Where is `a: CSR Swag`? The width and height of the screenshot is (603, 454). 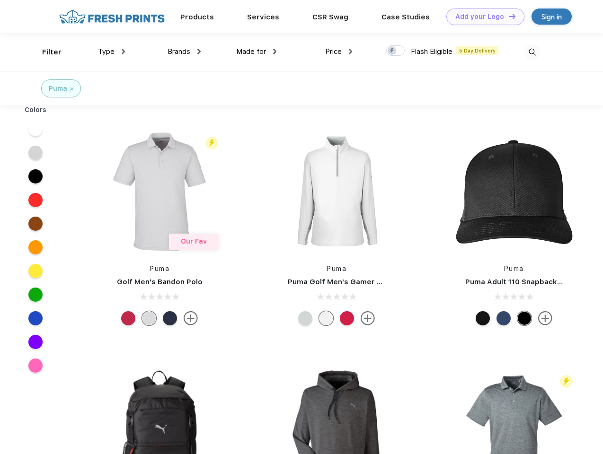 a: CSR Swag is located at coordinates (330, 17).